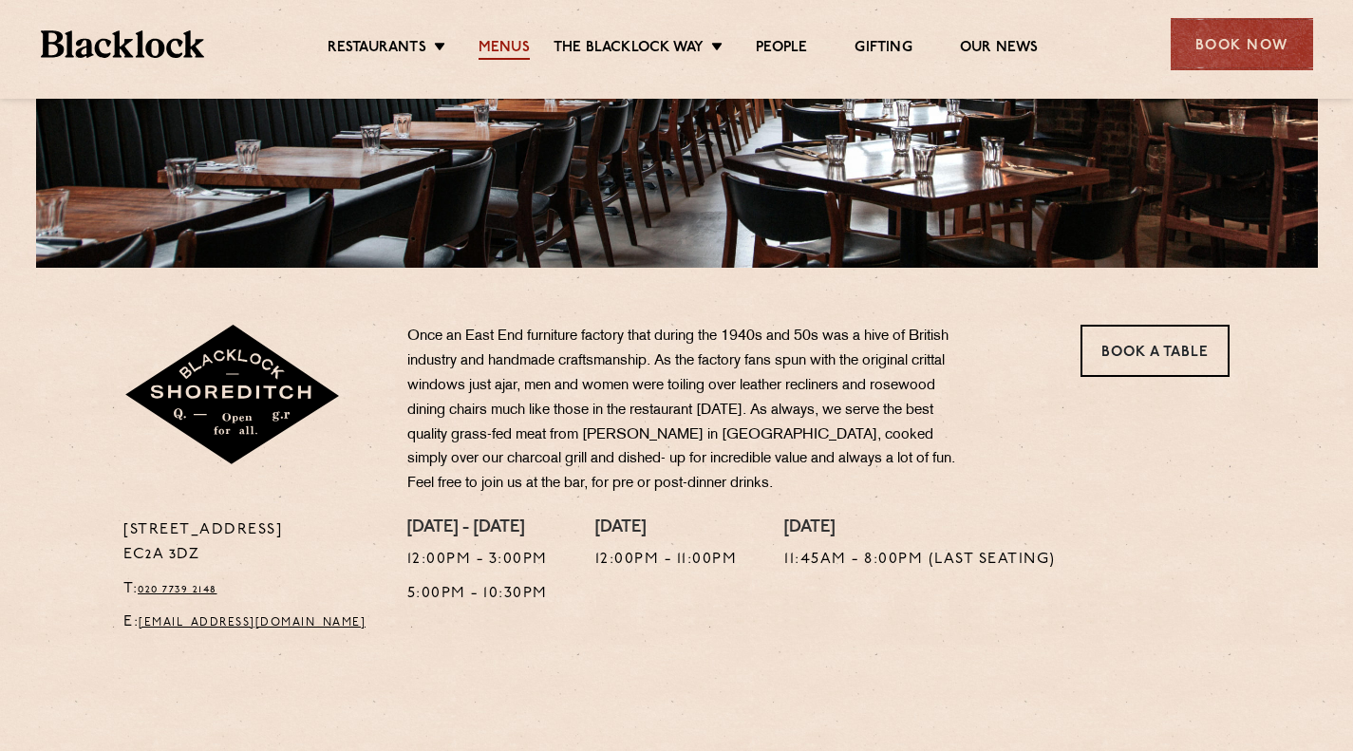  Describe the element at coordinates (781, 49) in the screenshot. I see `a: People` at that location.